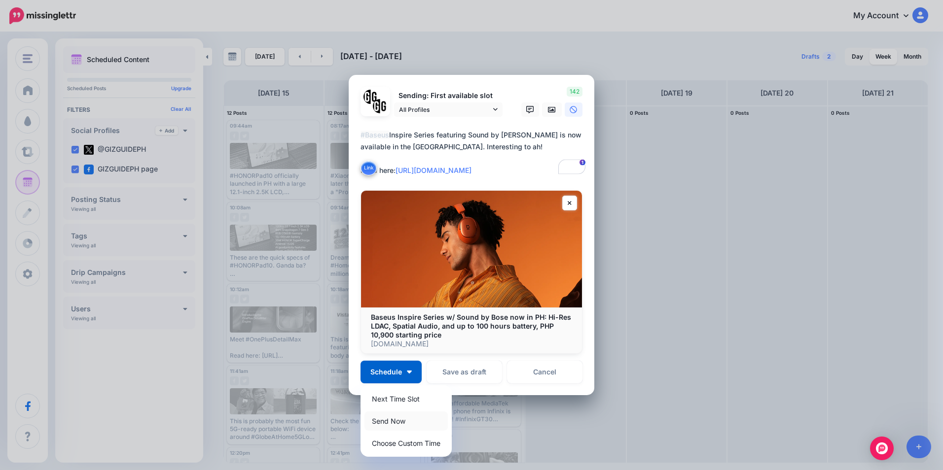  Describe the element at coordinates (574, 92) in the screenshot. I see `span: 142` at that location.